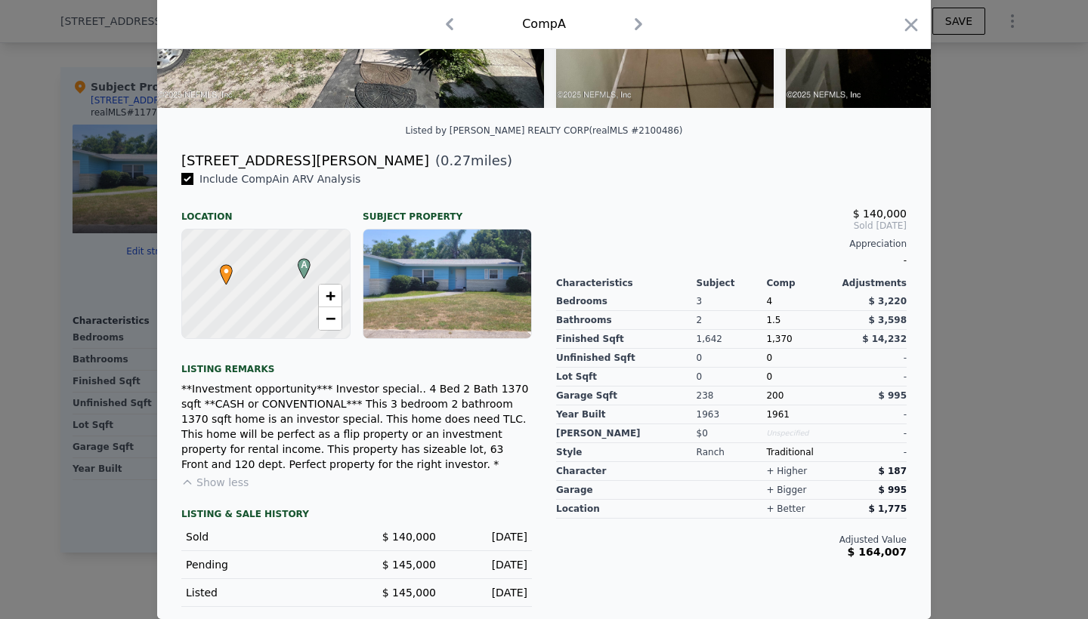 This screenshot has height=619, width=1088. I want to click on span: $ 164,007, so click(877, 552).